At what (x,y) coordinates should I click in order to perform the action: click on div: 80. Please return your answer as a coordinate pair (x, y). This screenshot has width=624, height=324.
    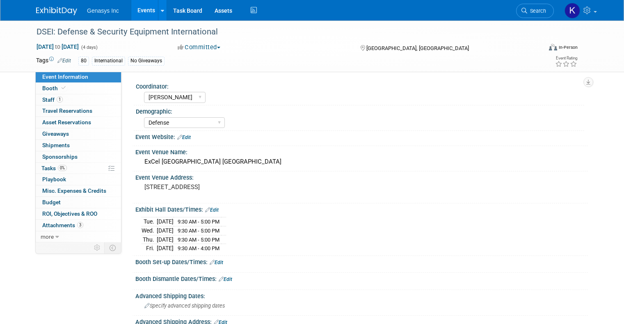
    Looking at the image, I should click on (84, 61).